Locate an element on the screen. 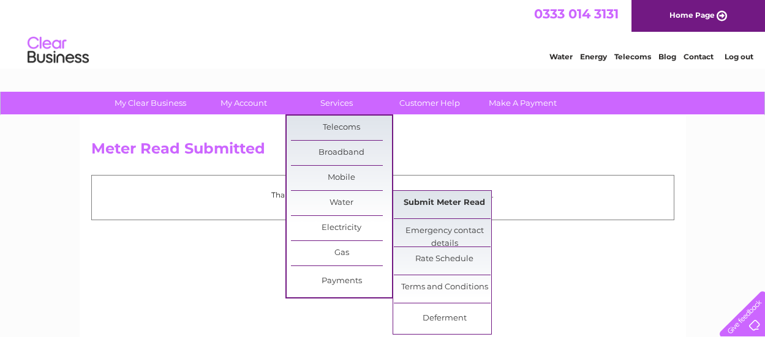 Image resolution: width=765 pixels, height=337 pixels. a: Emergency contact details is located at coordinates (444, 231).